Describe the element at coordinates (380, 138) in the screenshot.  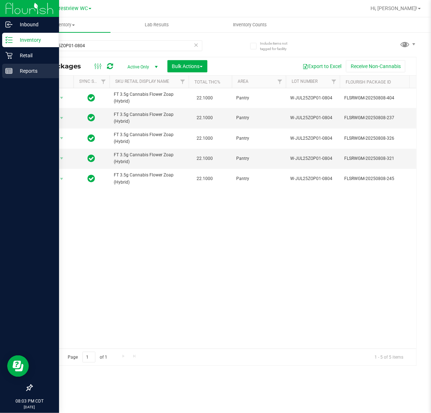
I see `span: FLSRWGM-20250808-326` at that location.